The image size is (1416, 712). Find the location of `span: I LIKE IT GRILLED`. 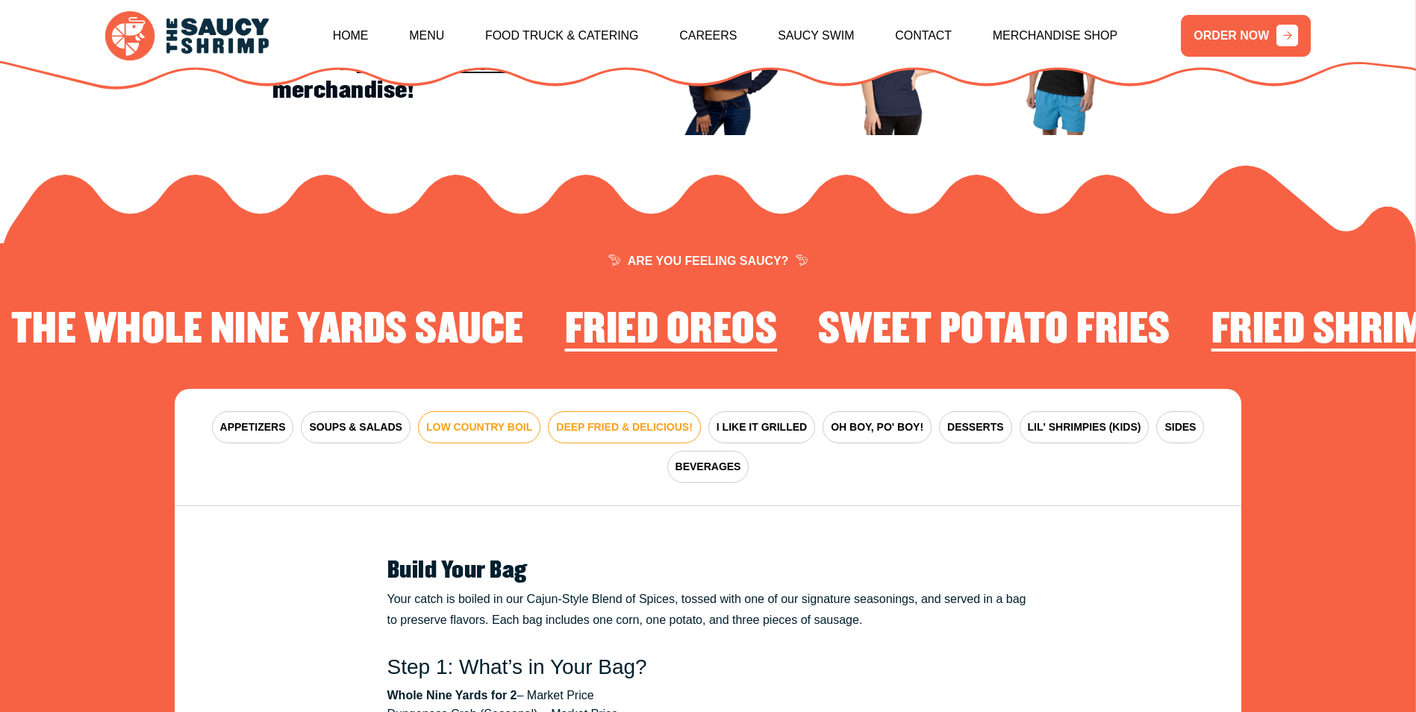

span: I LIKE IT GRILLED is located at coordinates (761, 427).